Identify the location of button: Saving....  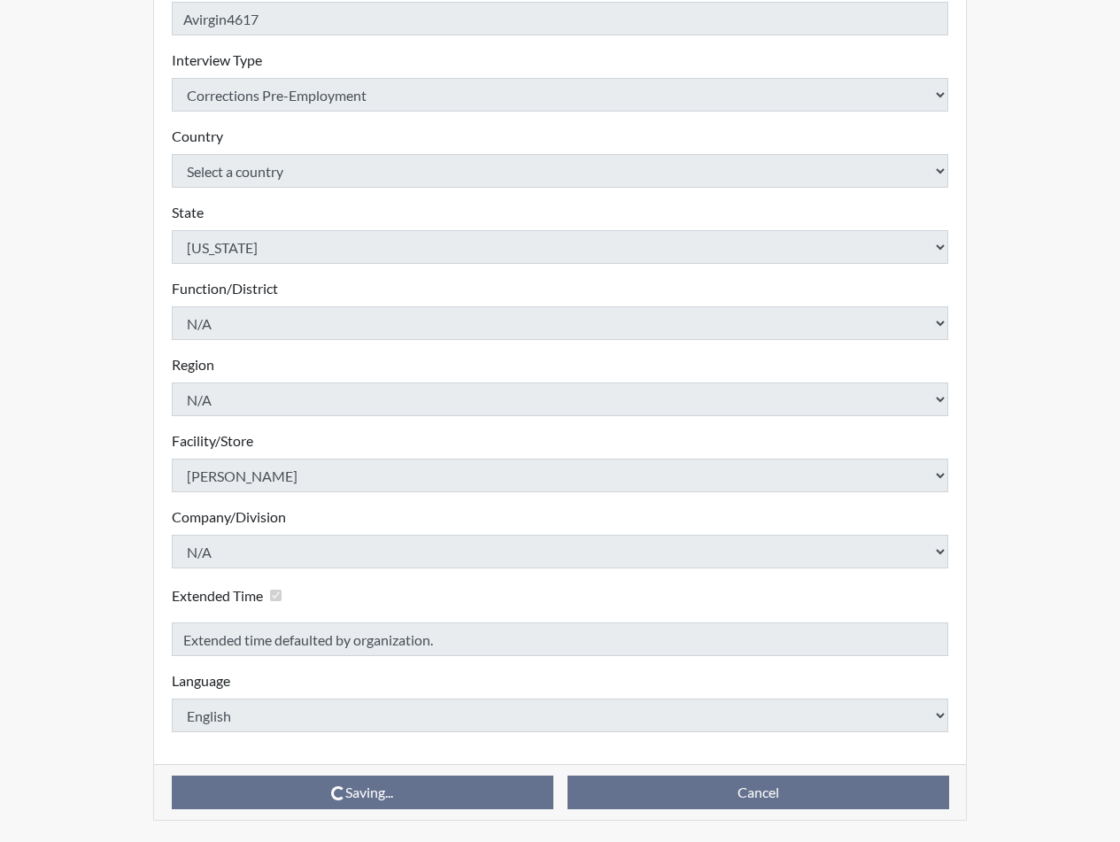
(362, 792).